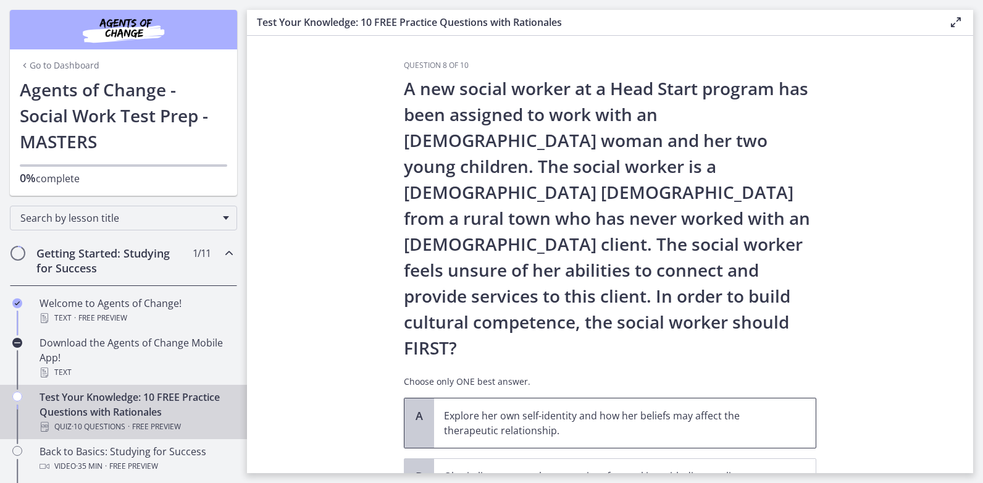 The image size is (983, 483). What do you see at coordinates (123, 218) in the screenshot?
I see `div: Search by lesson title` at bounding box center [123, 218].